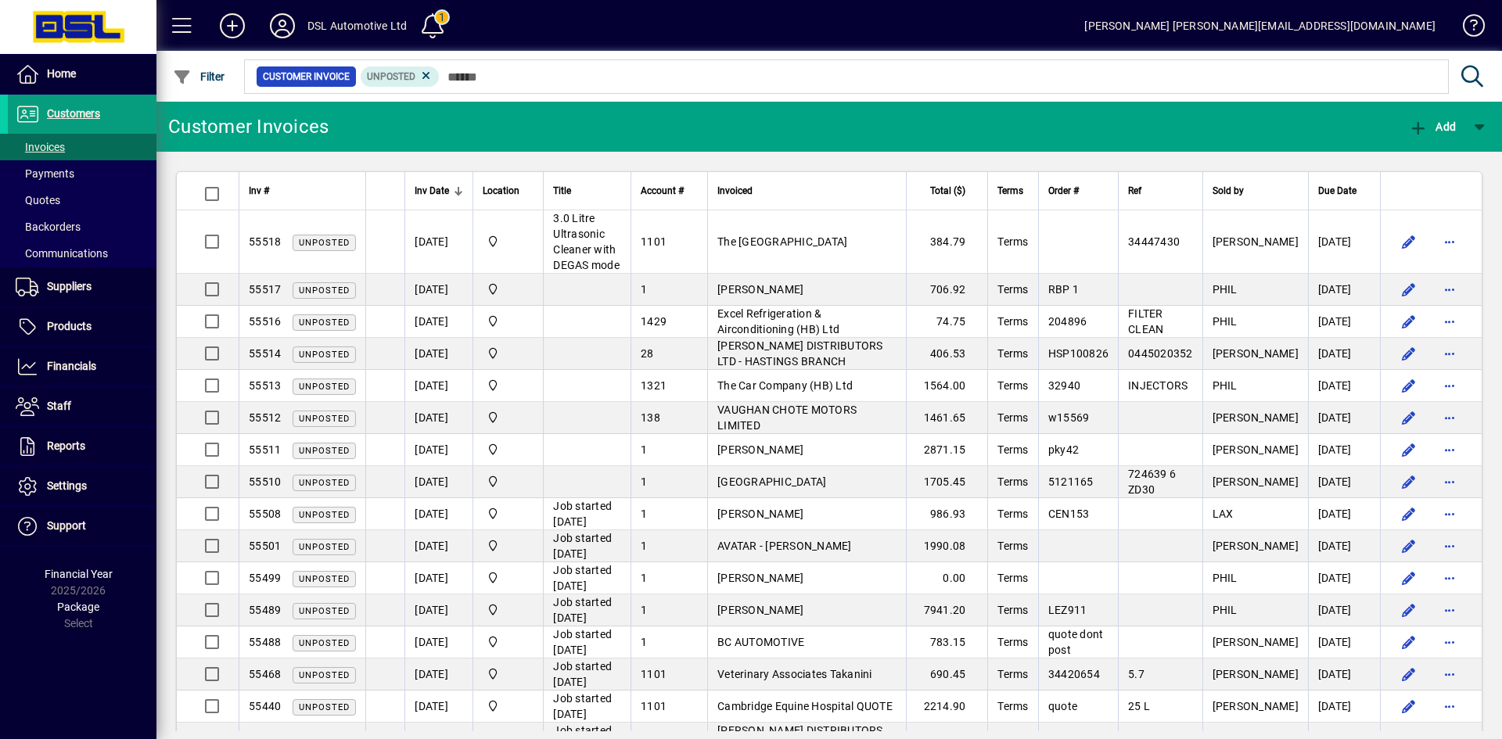 The height and width of the screenshot is (739, 1502). What do you see at coordinates (1466, 28) in the screenshot?
I see `a: Knowledge Base` at bounding box center [1466, 28].